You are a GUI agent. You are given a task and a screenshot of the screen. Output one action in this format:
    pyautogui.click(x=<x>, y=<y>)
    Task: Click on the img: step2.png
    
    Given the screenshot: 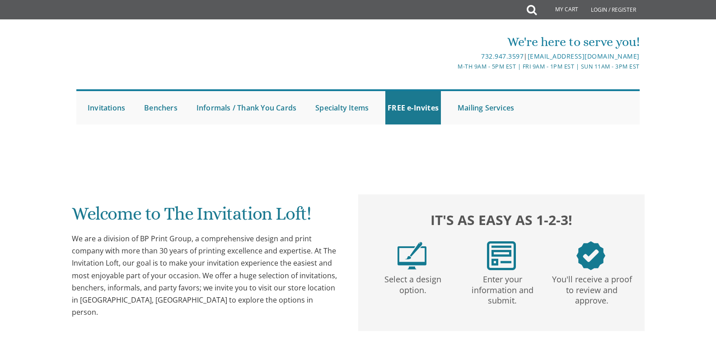 What is the action you would take?
    pyautogui.click(x=501, y=256)
    